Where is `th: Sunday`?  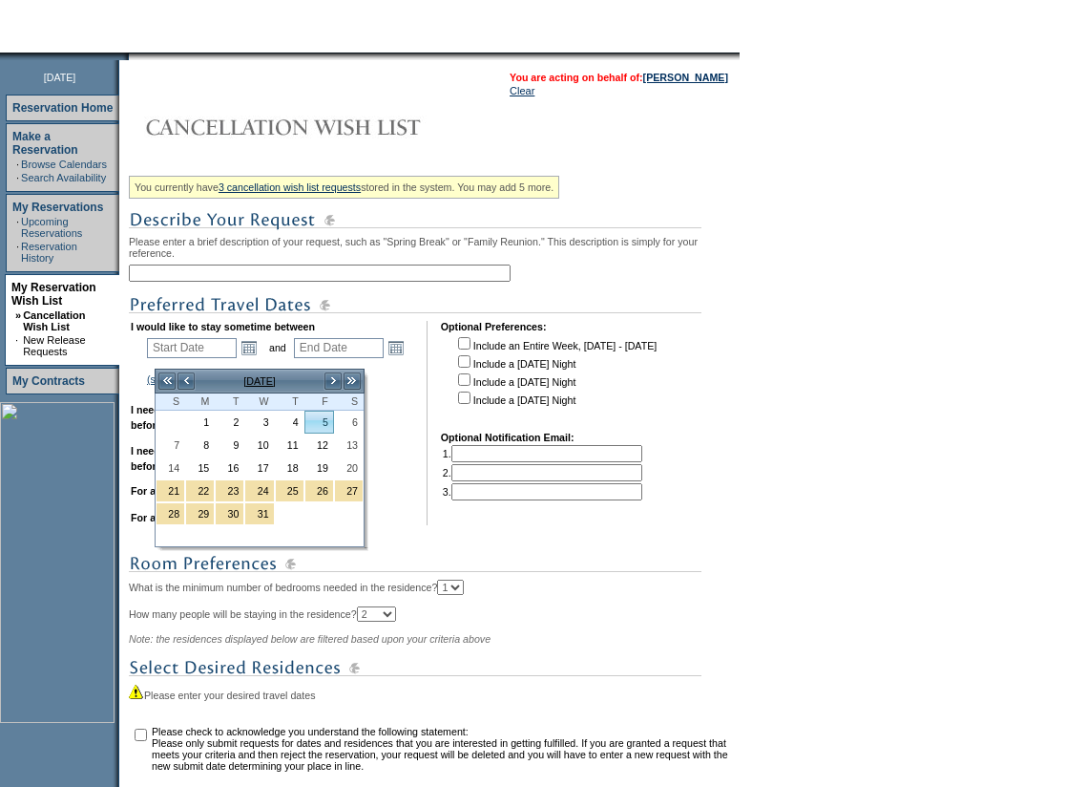 th: Sunday is located at coordinates (170, 402).